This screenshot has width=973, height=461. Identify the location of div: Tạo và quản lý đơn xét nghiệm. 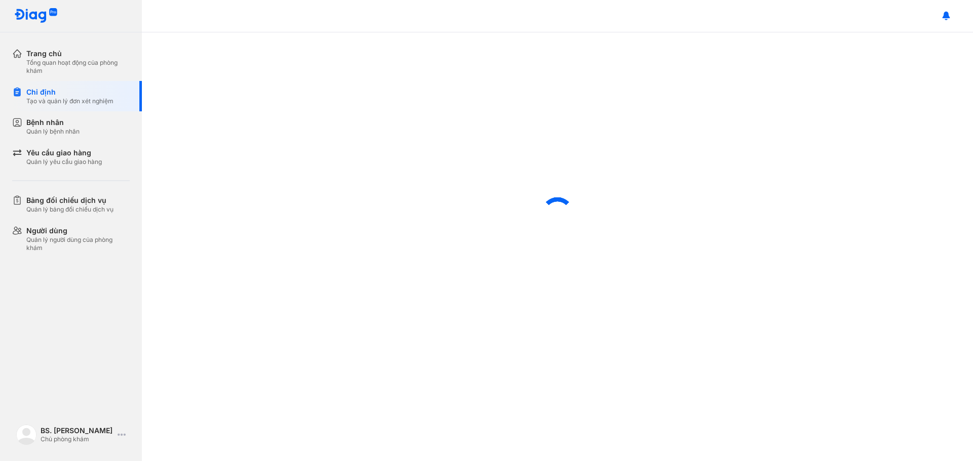
(70, 101).